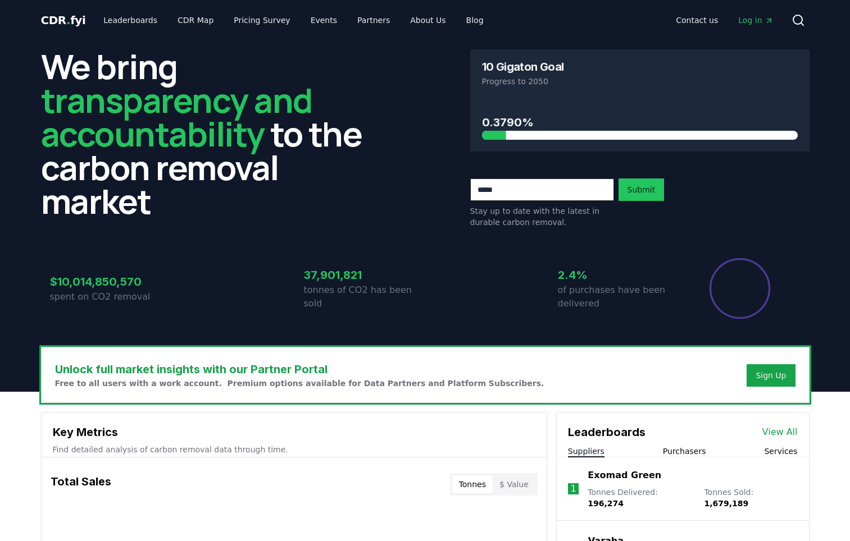 Image resolution: width=850 pixels, height=541 pixels. I want to click on p: Find detailed analysis of carbon removal data through time., so click(294, 450).